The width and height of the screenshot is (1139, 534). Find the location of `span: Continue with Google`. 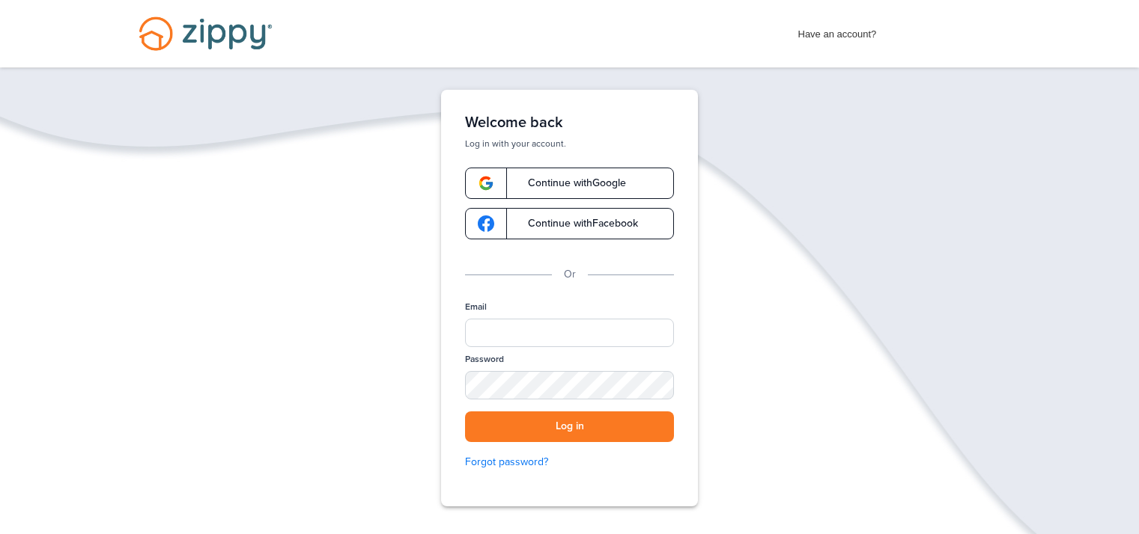

span: Continue with Google is located at coordinates (569, 183).